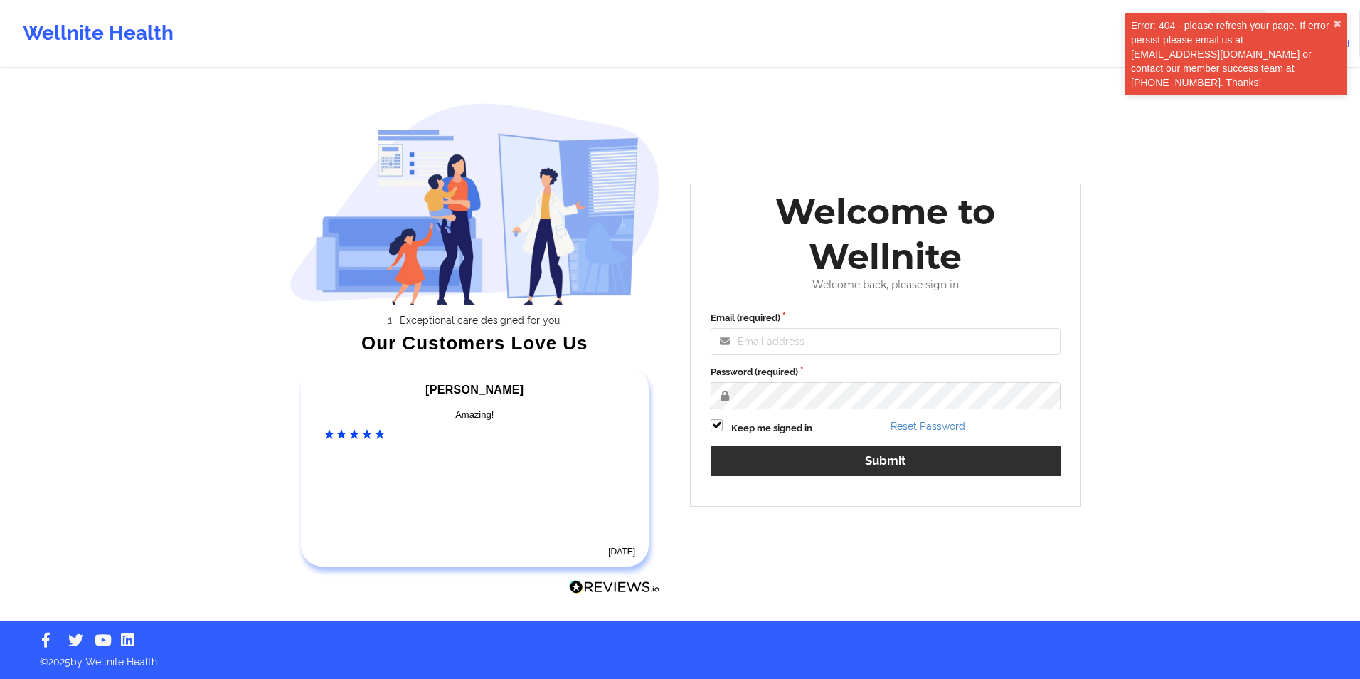  I want to click on img: Reviews.io Logo, so click(615, 587).